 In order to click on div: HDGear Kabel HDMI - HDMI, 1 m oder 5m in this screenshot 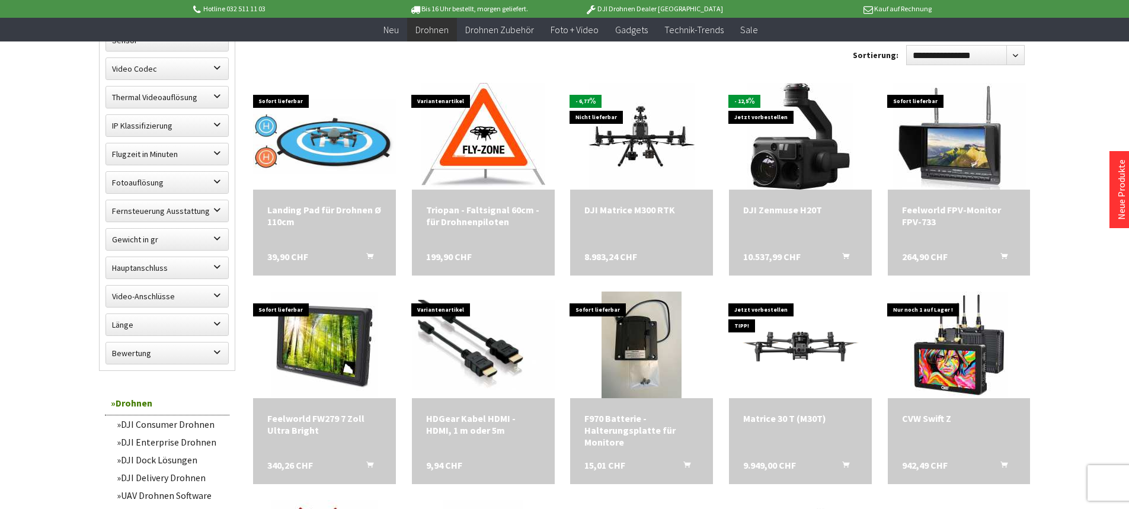, I will do `click(483, 424)`.